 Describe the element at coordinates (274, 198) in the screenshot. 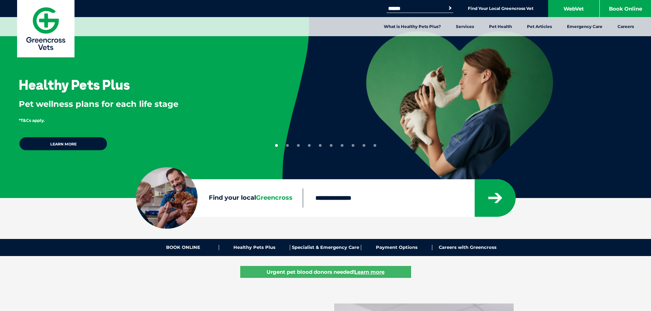

I see `span: Greencross` at that location.